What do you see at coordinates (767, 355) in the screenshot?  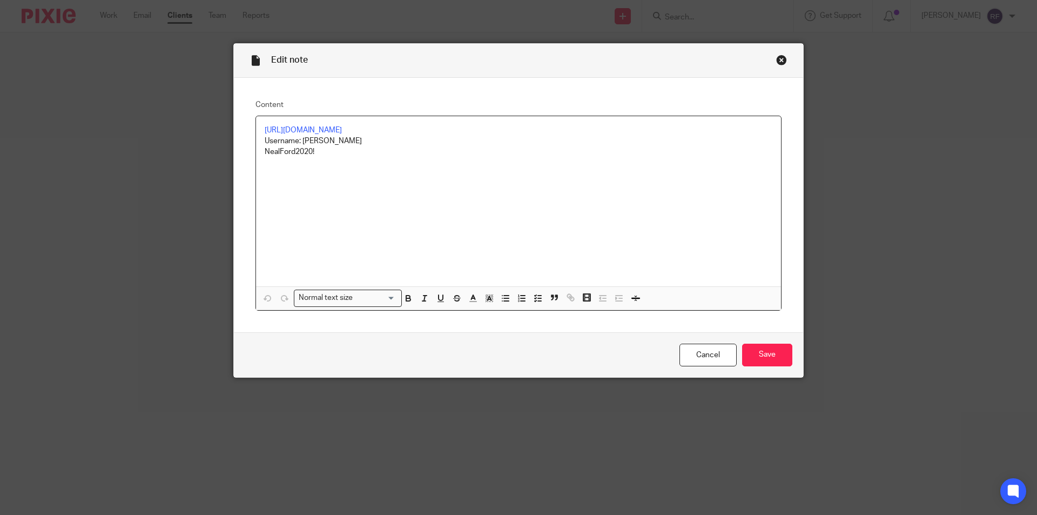 I see `input: Save` at bounding box center [767, 355].